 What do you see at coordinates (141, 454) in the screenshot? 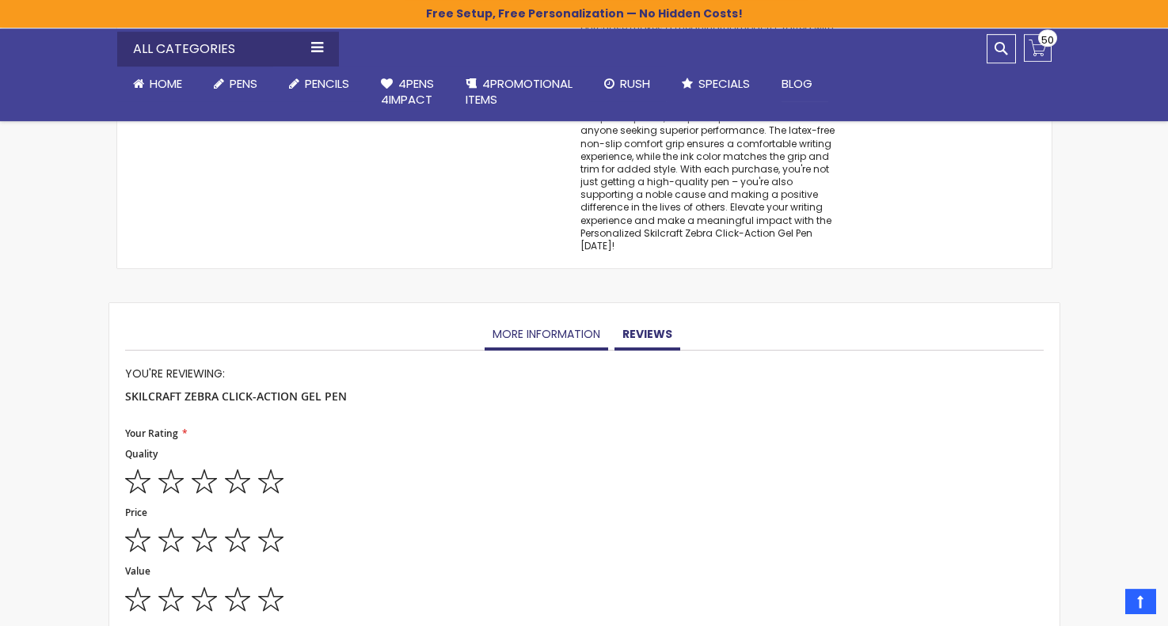
I see `span: Quality` at bounding box center [141, 454].